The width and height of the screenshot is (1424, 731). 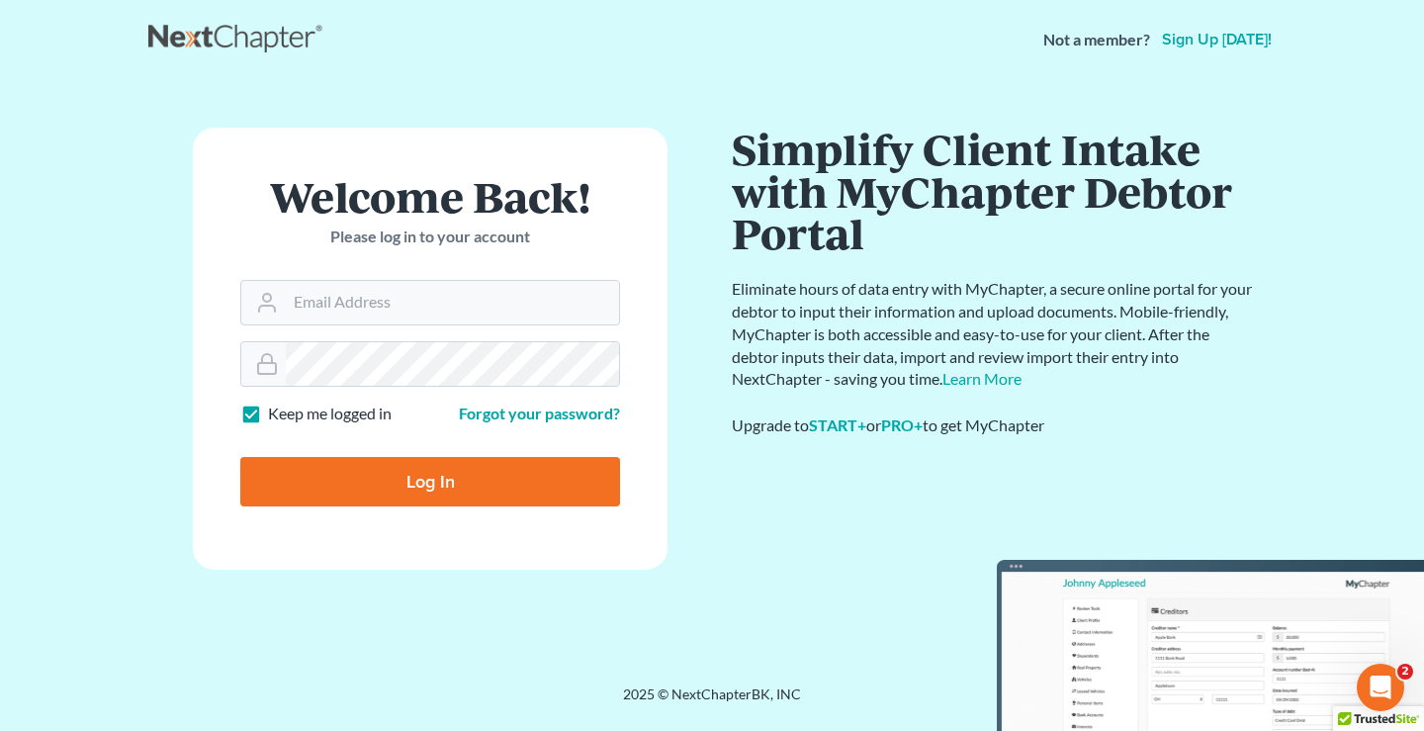 What do you see at coordinates (838, 424) in the screenshot?
I see `a: START+` at bounding box center [838, 424].